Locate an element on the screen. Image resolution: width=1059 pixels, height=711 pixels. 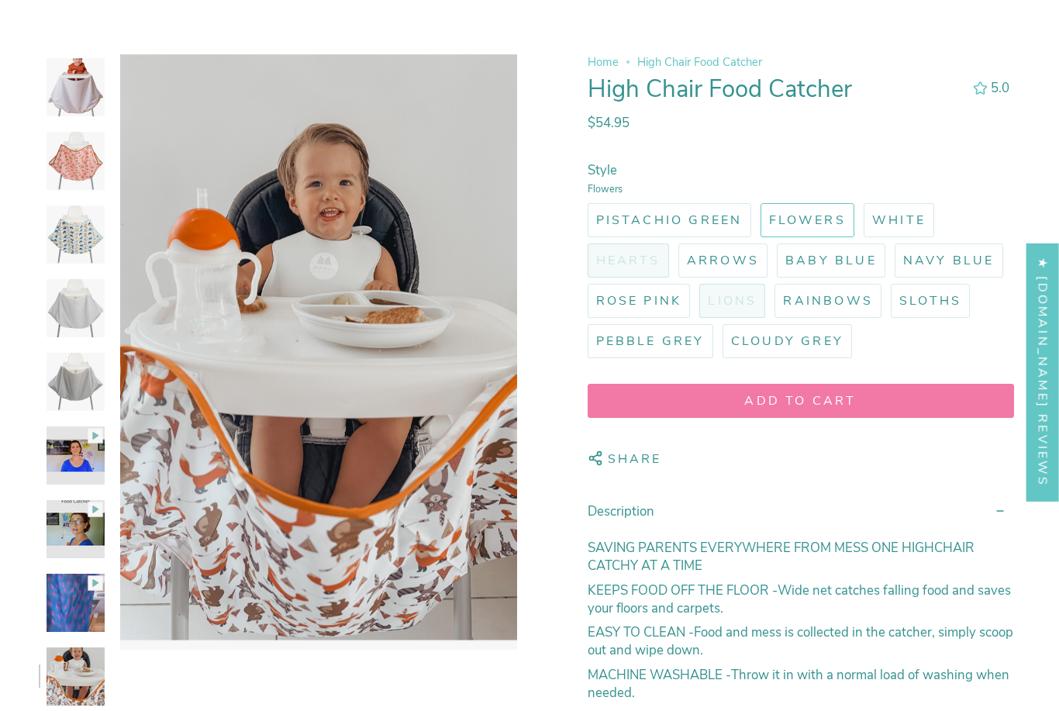
span: Rose Pink is located at coordinates (639, 301).